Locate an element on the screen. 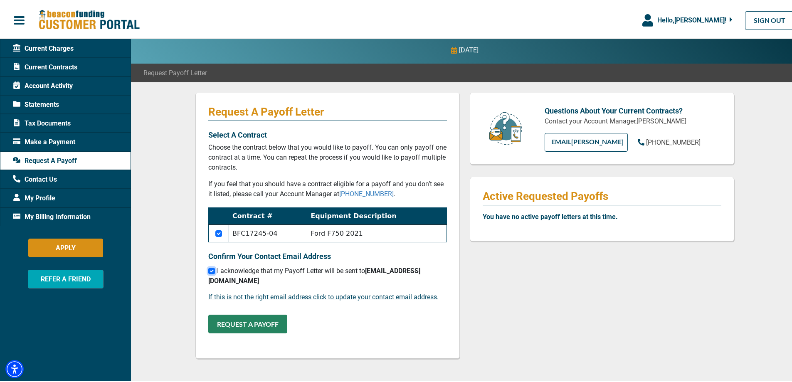 This screenshot has height=382, width=792. th: Contract # is located at coordinates (268, 215).